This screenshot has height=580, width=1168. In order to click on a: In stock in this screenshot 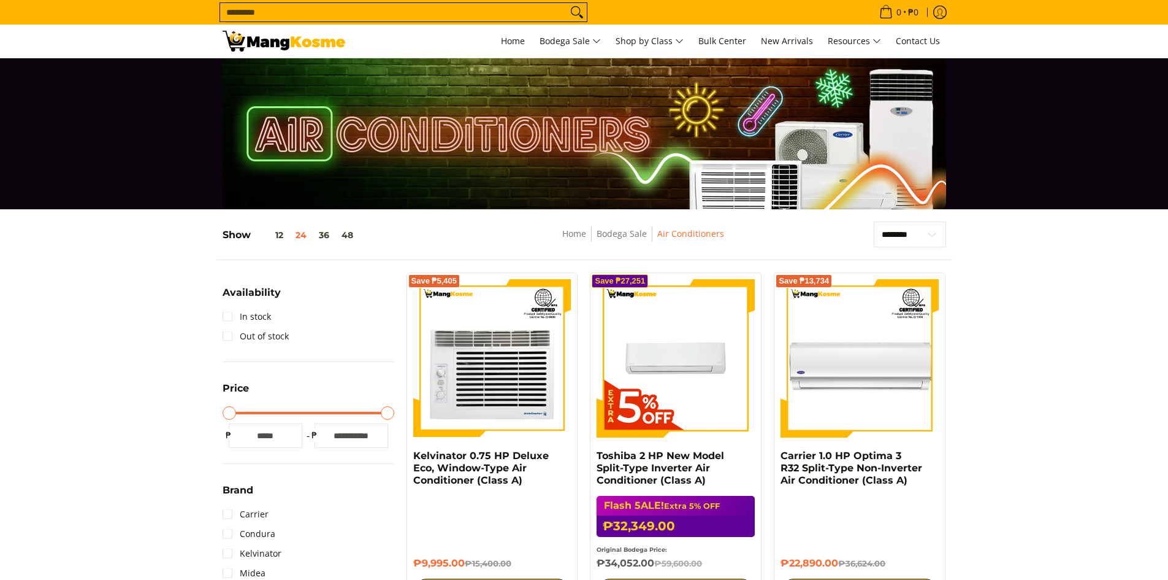, I will do `click(247, 316)`.